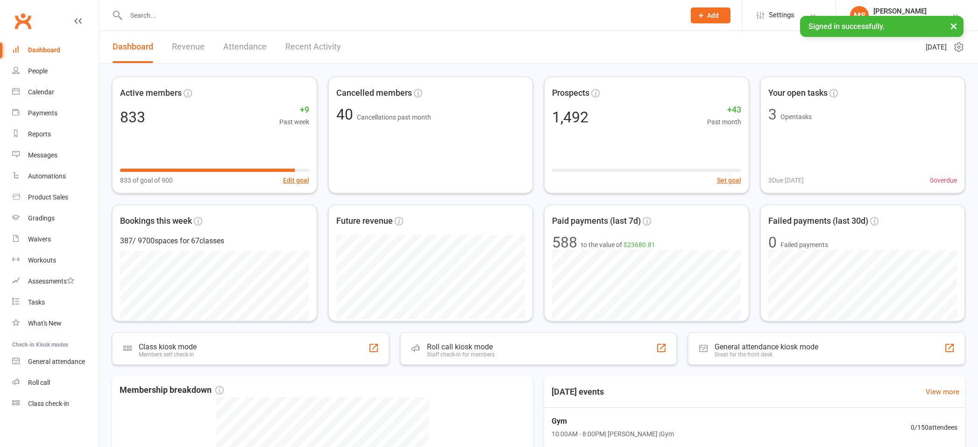 The width and height of the screenshot is (978, 447). What do you see at coordinates (38, 71) in the screenshot?
I see `div: People` at bounding box center [38, 71].